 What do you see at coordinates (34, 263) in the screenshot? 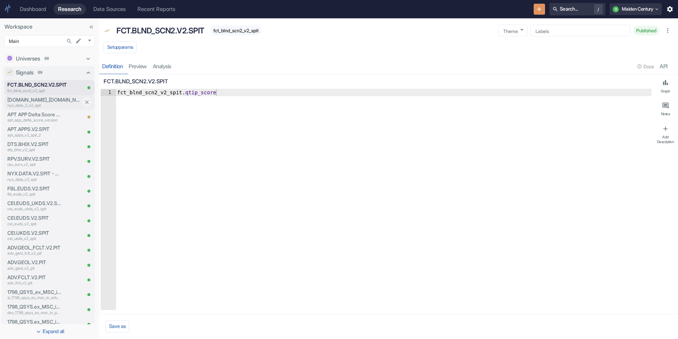
I see `p: ADV.GEOL.V2.PIT` at bounding box center [34, 263].